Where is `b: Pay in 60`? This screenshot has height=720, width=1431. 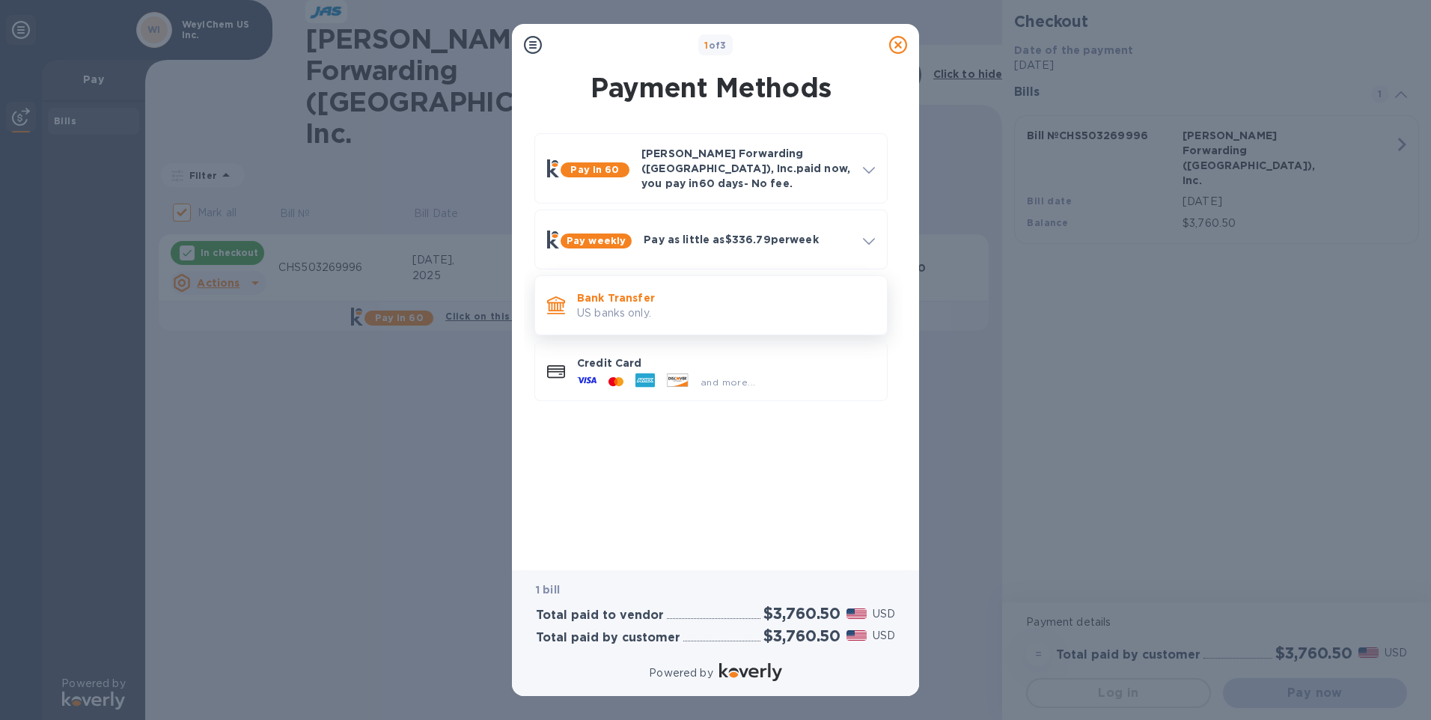 b: Pay in 60 is located at coordinates (594, 169).